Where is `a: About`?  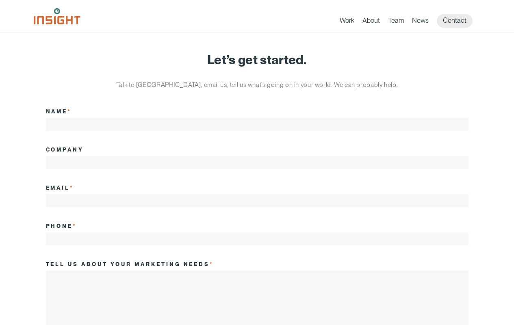 a: About is located at coordinates (371, 22).